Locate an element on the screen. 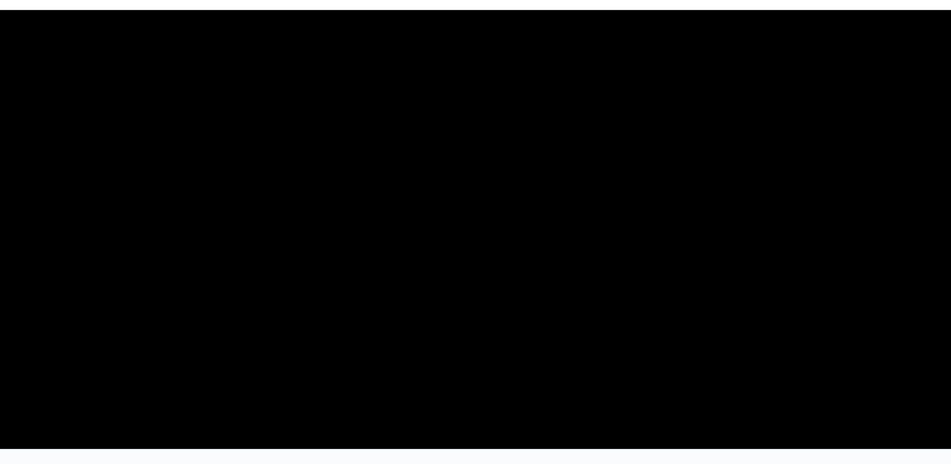  a: 설정 is located at coordinates (202, 375).